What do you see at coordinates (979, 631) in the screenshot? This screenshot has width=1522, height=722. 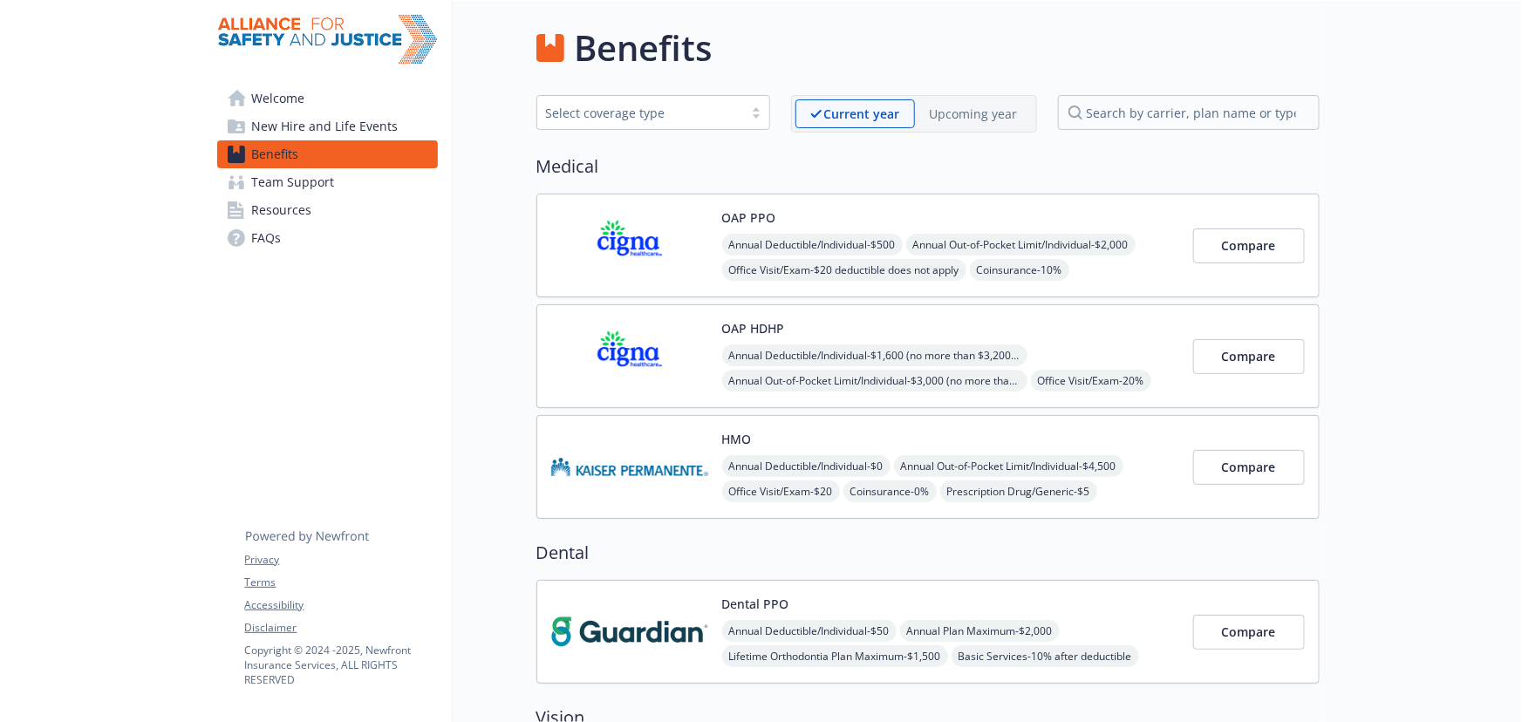 I see `span: Annual Plan Maximum - $2,000` at bounding box center [979, 631].